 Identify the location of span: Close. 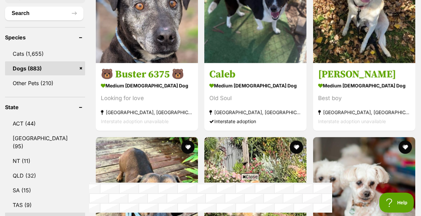
(250, 176).